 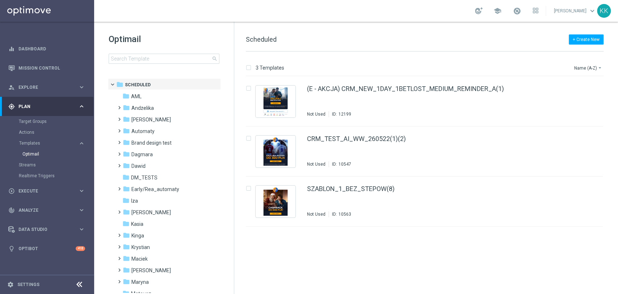 I want to click on a: SZABLON_1_BEZ_STEPOW(8), so click(x=351, y=189).